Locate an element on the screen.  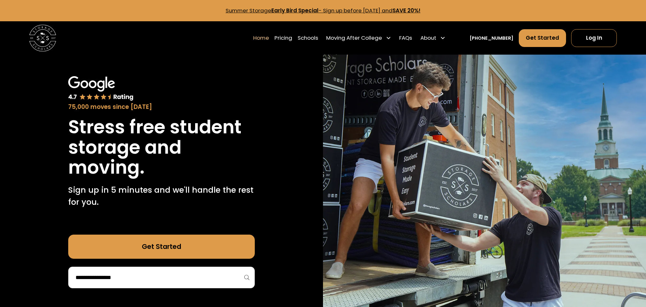
a: FAQs is located at coordinates (405, 38).